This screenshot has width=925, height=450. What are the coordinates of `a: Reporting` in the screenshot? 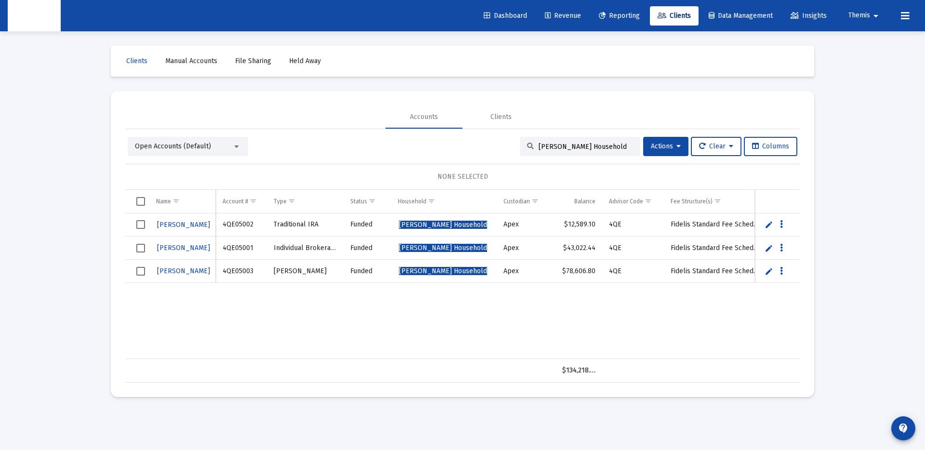 It's located at (619, 16).